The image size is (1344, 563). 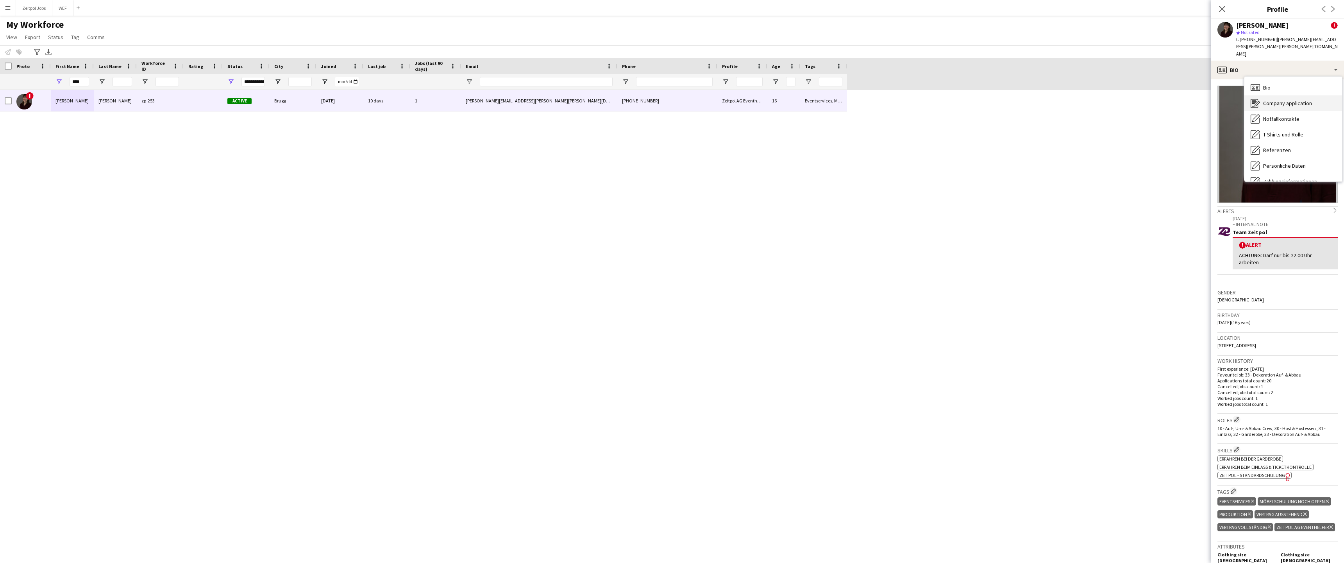 I want to click on div: zp-253, so click(x=160, y=100).